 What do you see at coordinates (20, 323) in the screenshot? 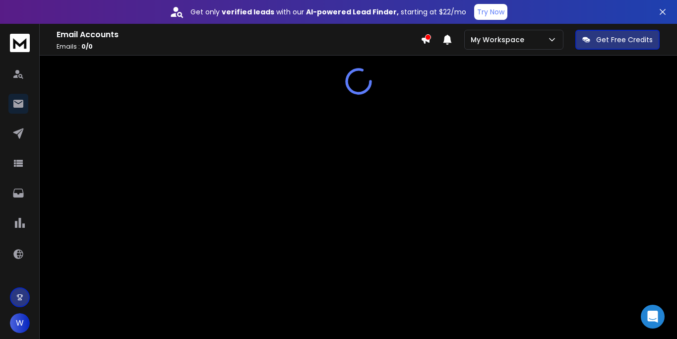
I see `span: W` at bounding box center [20, 323].